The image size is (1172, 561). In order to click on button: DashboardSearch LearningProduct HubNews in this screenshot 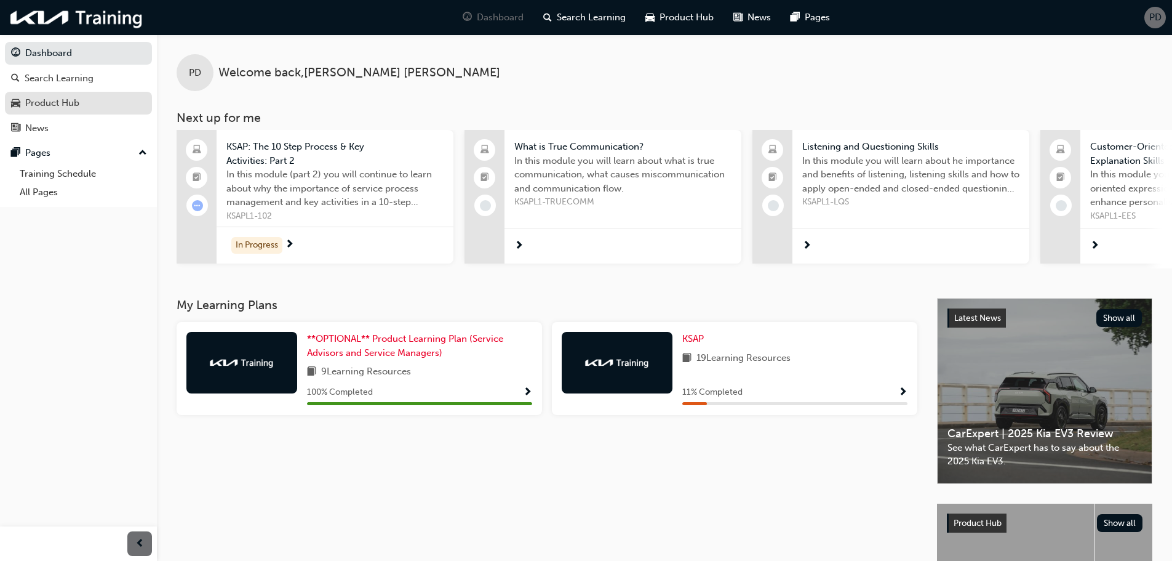, I will do `click(78, 90)`.